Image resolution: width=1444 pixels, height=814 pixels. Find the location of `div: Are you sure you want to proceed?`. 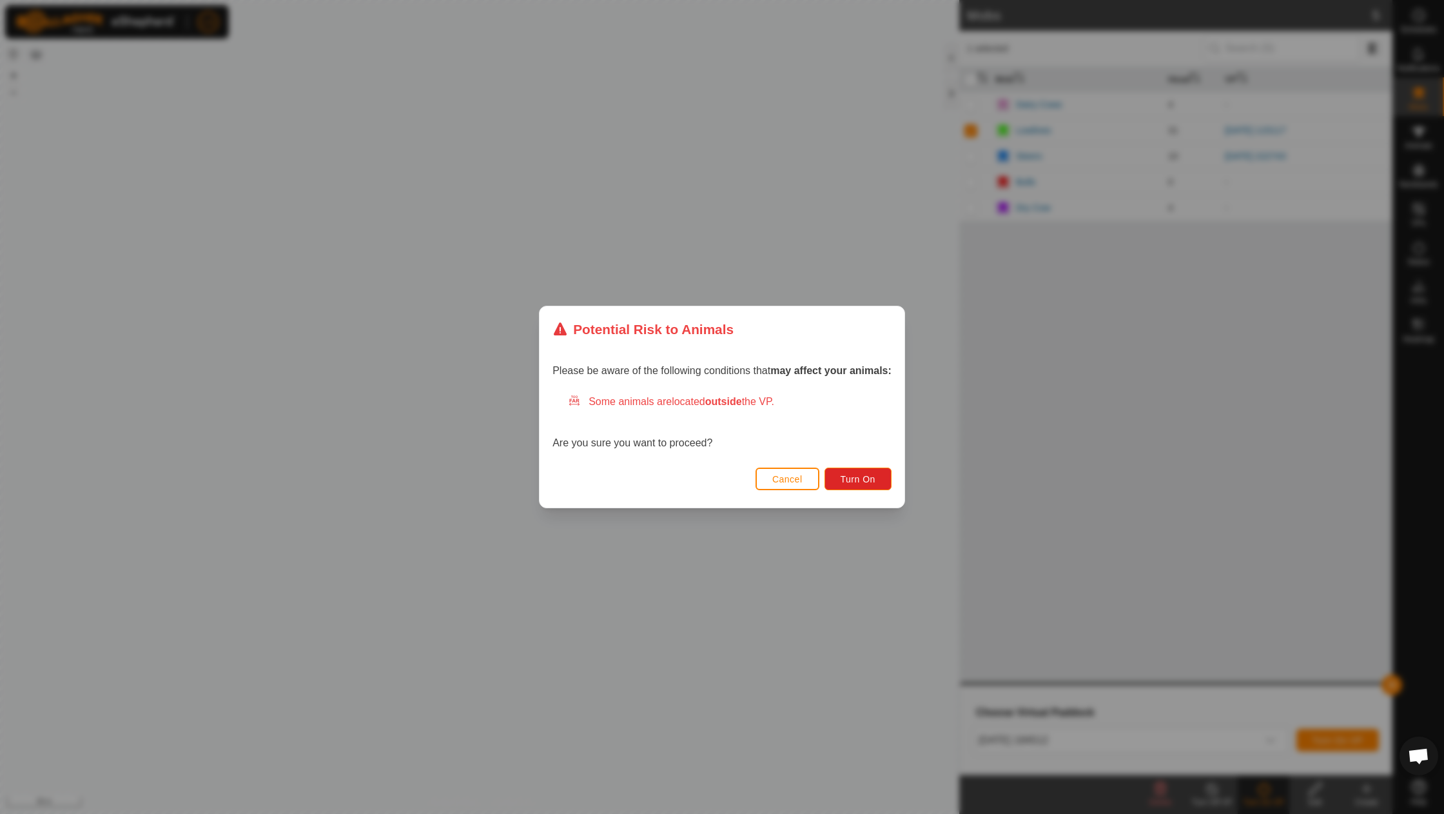

div: Are you sure you want to proceed? is located at coordinates (722, 422).